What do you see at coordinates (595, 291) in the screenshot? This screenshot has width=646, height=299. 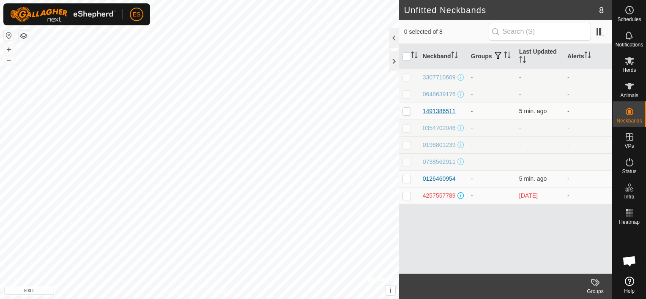 I see `div: Groups` at bounding box center [595, 291].